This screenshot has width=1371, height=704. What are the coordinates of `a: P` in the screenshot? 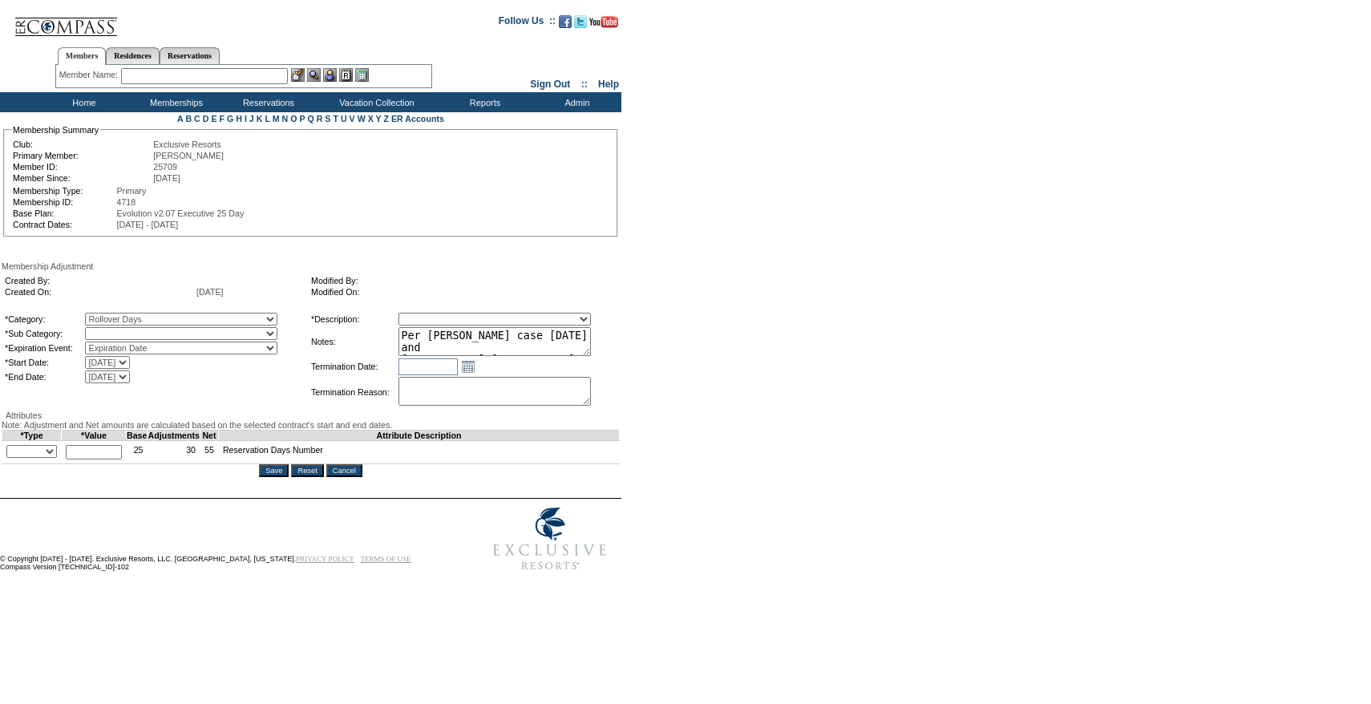 It's located at (302, 119).